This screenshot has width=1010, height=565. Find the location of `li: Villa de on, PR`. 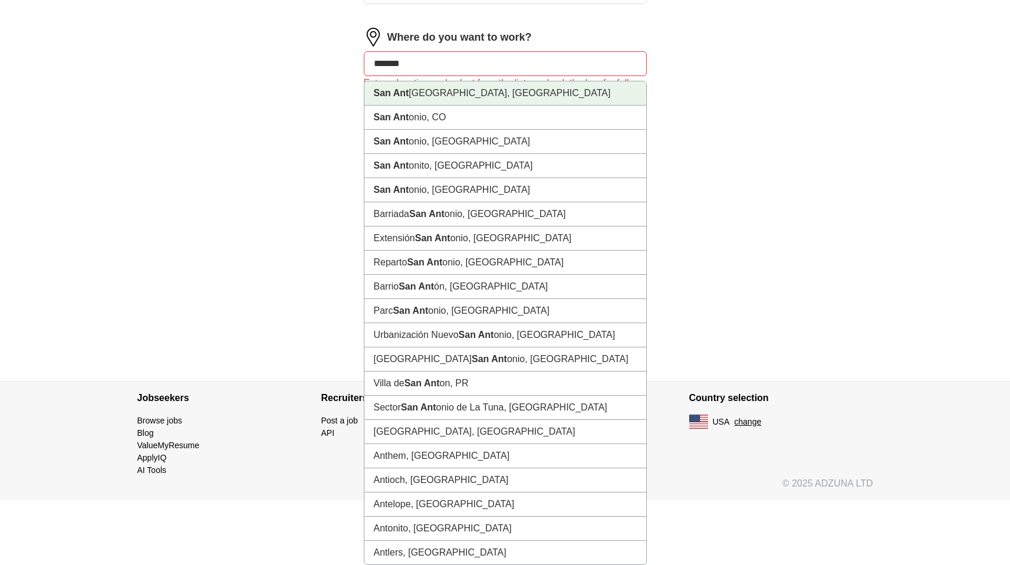

li: Villa de on, PR is located at coordinates (505, 383).